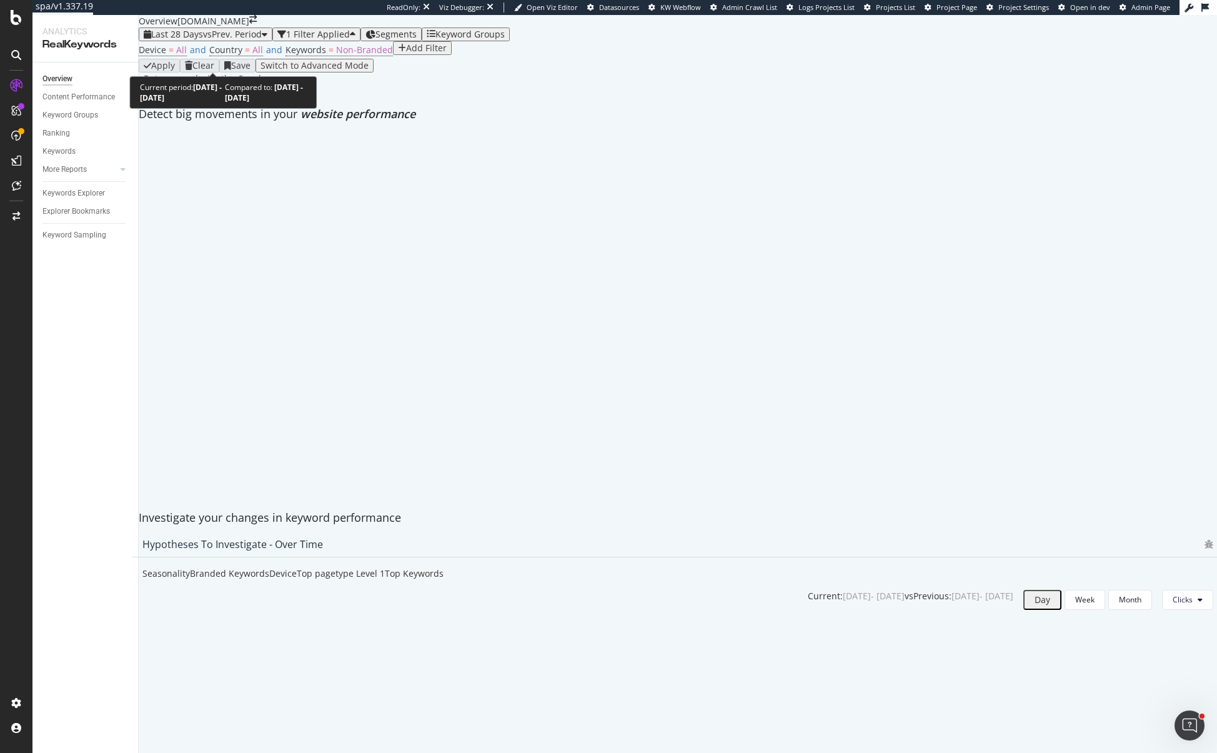  Describe the element at coordinates (203, 66) in the screenshot. I see `div: Clear` at that location.